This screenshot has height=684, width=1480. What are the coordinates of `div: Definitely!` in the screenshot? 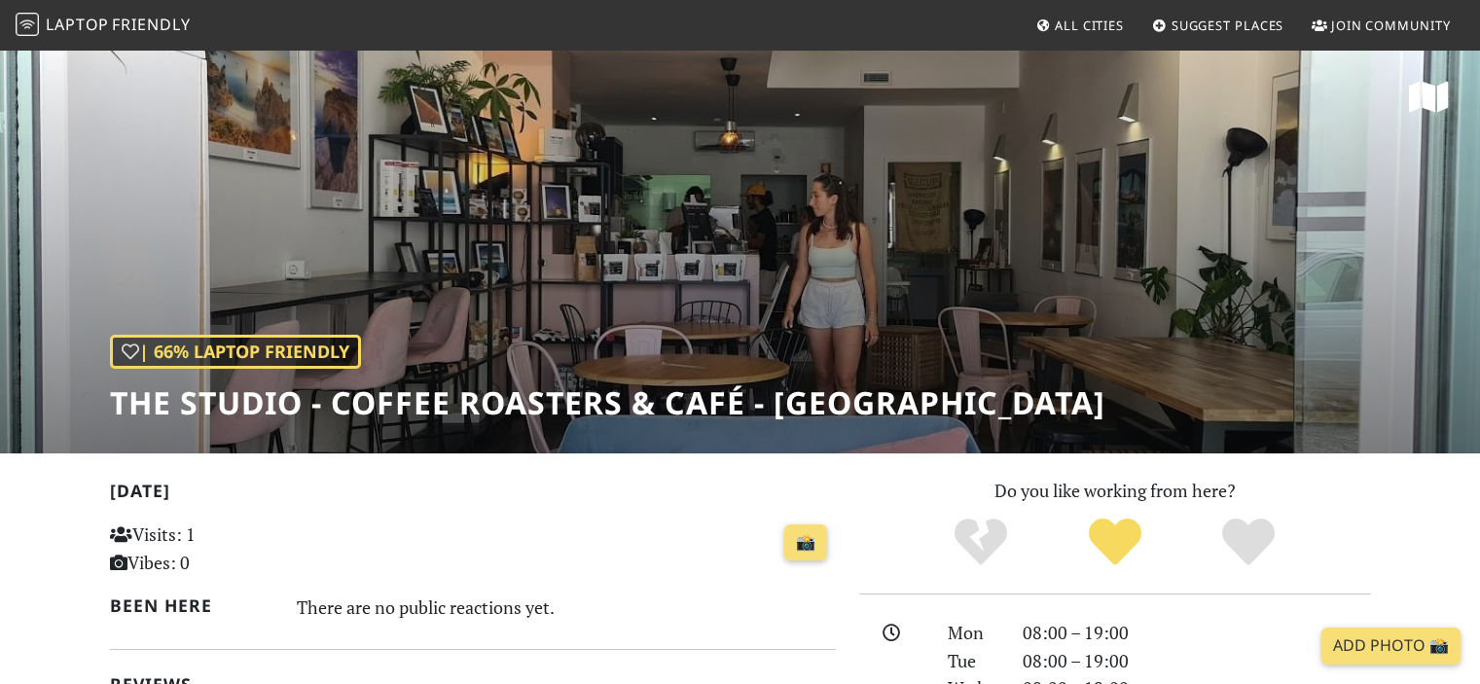 It's located at (1248, 542).